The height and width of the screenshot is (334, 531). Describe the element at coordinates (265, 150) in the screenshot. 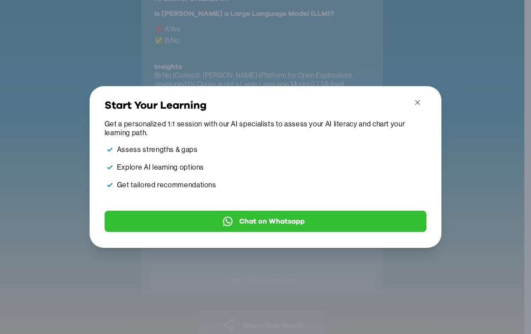

I see `li: Assess strengths & gaps` at that location.